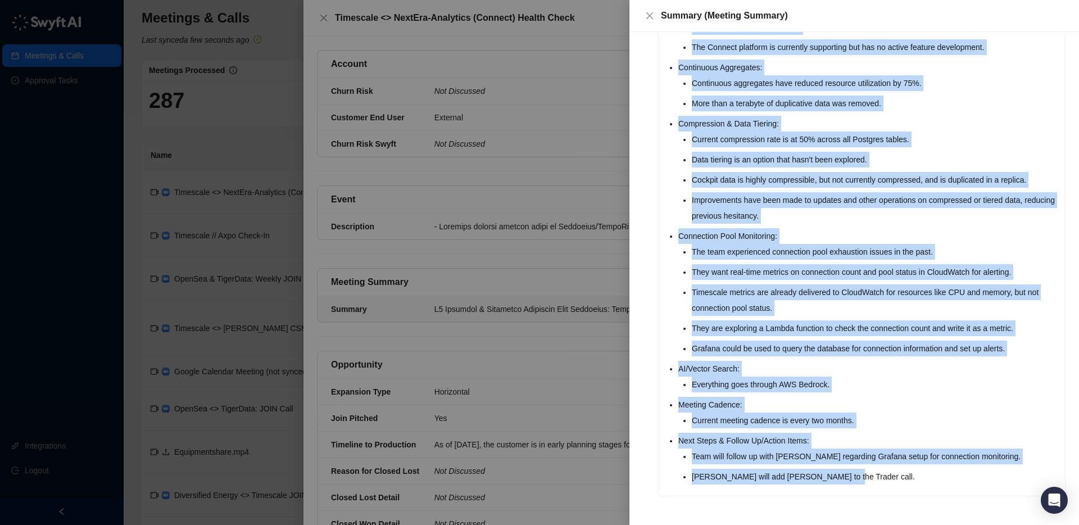 The height and width of the screenshot is (525, 1079). I want to click on button: Close, so click(649, 16).